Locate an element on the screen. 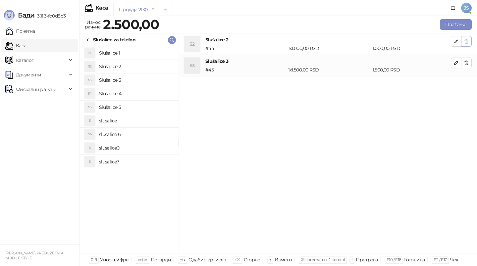  h4: Slušalice 5 is located at coordinates (136, 107).